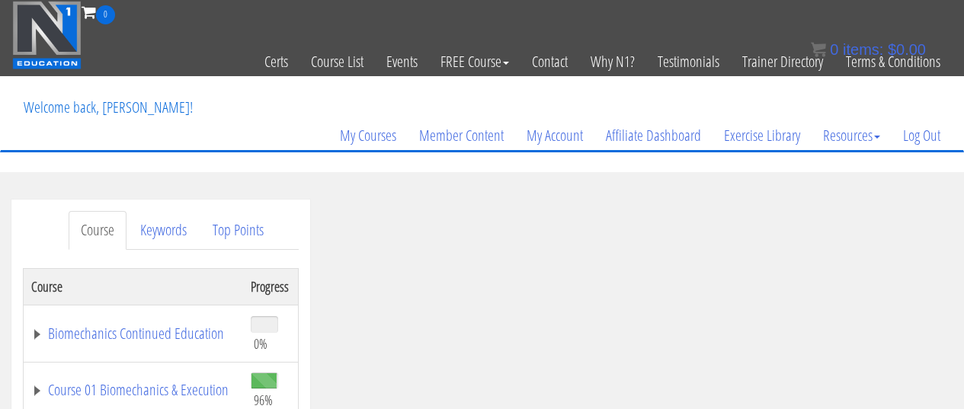 The height and width of the screenshot is (409, 964). Describe the element at coordinates (337, 62) in the screenshot. I see `a: Course List` at that location.